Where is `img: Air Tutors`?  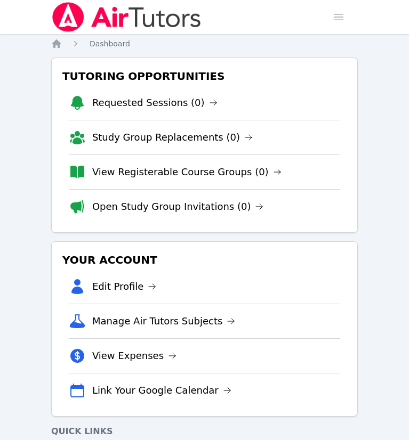
img: Air Tutors is located at coordinates (126, 17).